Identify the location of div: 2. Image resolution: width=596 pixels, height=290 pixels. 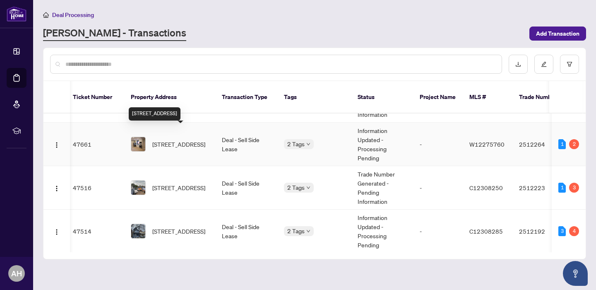
(574, 144).